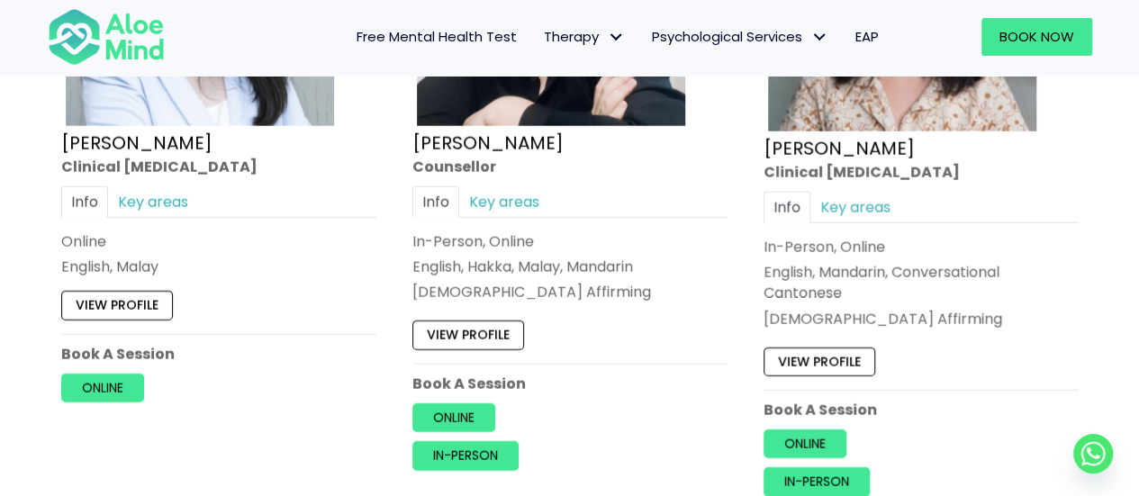  Describe the element at coordinates (867, 37) in the screenshot. I see `a: EAP` at that location.